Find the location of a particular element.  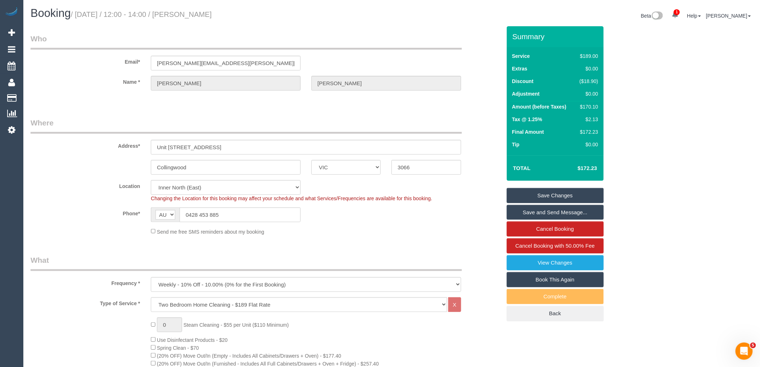

input: First Name* is located at coordinates (226, 83).